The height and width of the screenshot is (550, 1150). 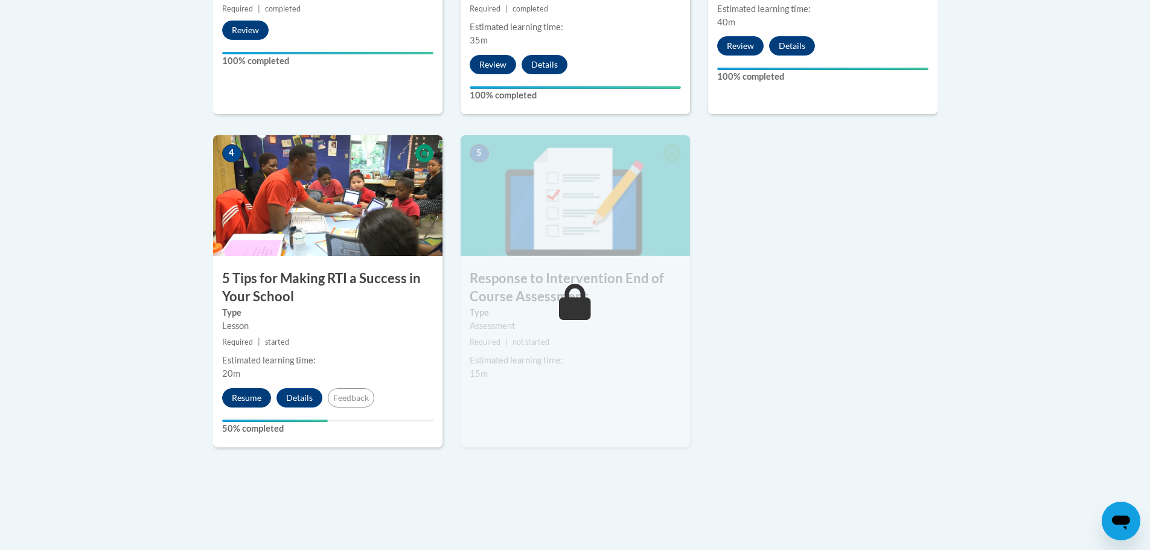 I want to click on span: 40m, so click(x=726, y=22).